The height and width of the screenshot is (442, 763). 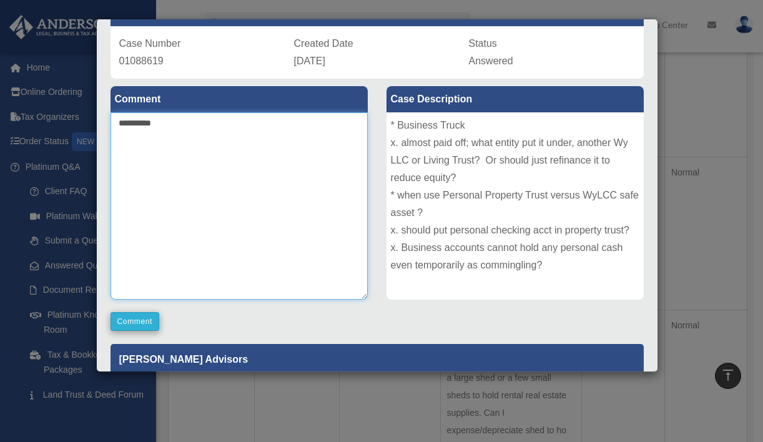 I want to click on span: Answered, so click(x=491, y=61).